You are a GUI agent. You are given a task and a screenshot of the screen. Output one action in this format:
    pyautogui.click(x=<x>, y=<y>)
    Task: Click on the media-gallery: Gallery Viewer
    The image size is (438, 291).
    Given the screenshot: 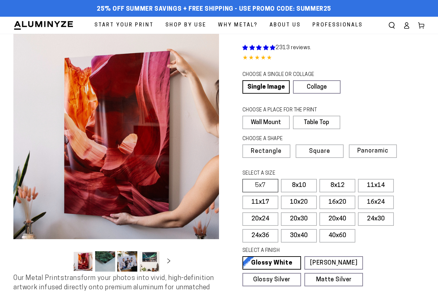 What is the action you would take?
    pyautogui.click(x=116, y=154)
    